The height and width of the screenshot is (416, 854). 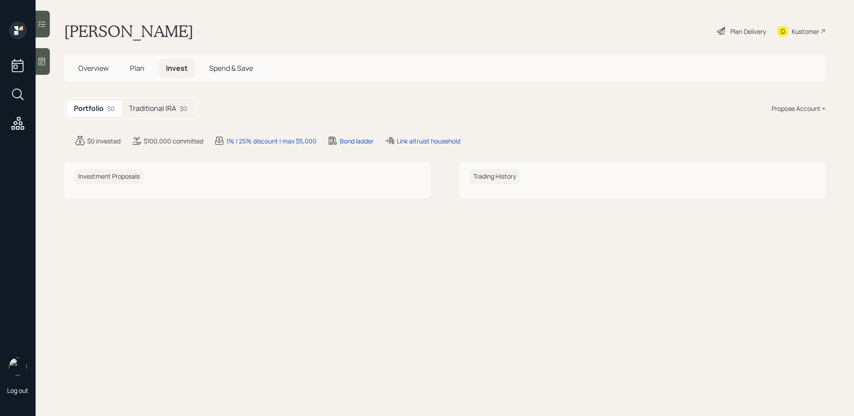 I want to click on h6: Investment Proposals, so click(x=109, y=176).